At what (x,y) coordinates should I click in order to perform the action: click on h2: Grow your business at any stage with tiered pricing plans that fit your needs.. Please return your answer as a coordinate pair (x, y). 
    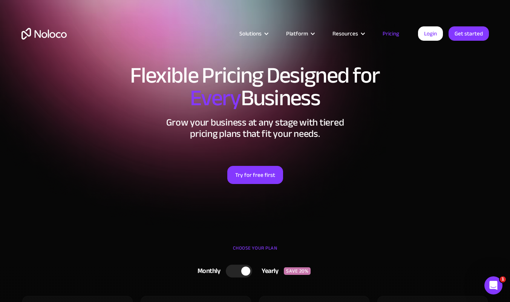
    Looking at the image, I should click on (255, 128).